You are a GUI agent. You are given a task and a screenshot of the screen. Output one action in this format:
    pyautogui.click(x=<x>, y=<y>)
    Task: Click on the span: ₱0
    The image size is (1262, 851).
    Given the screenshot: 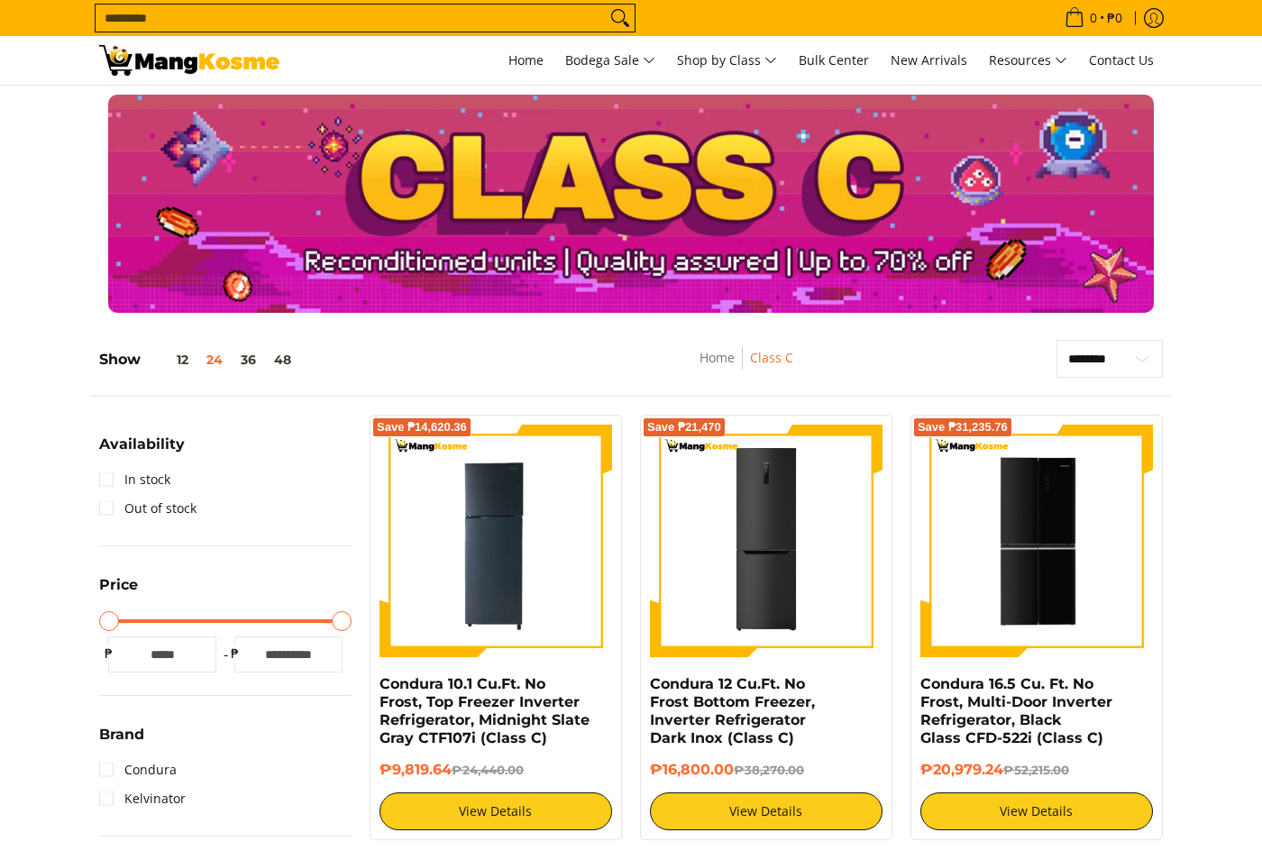 What is the action you would take?
    pyautogui.click(x=1114, y=18)
    